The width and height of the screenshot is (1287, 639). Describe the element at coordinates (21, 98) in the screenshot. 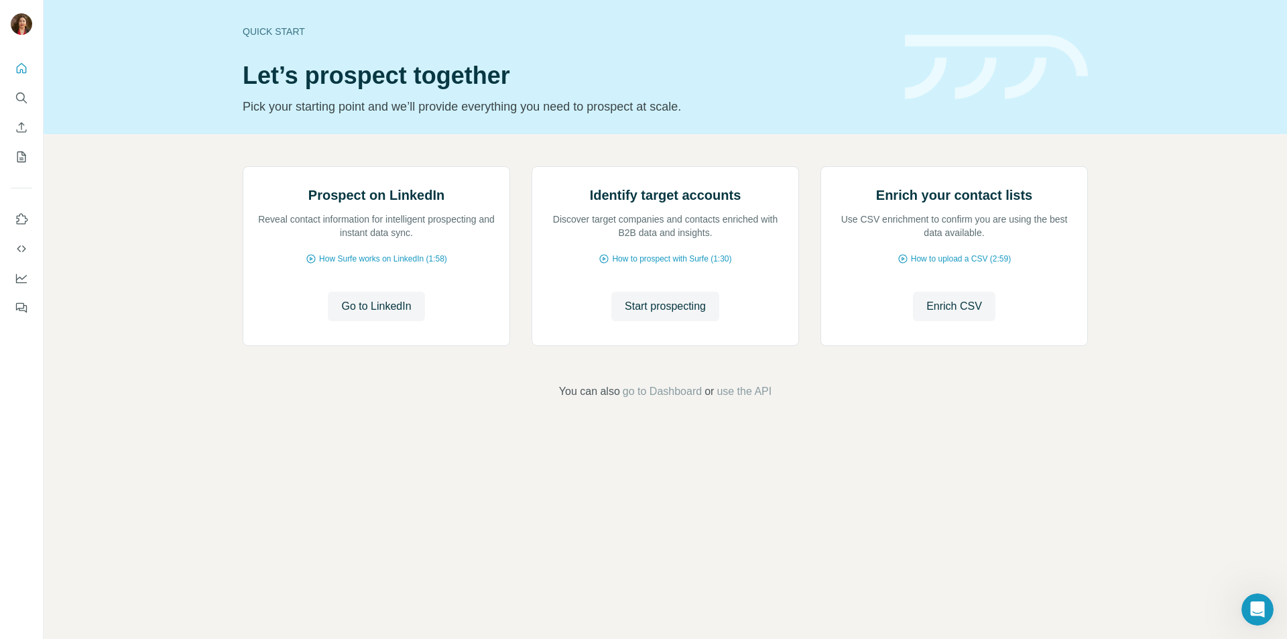

I see `button: Search` at that location.